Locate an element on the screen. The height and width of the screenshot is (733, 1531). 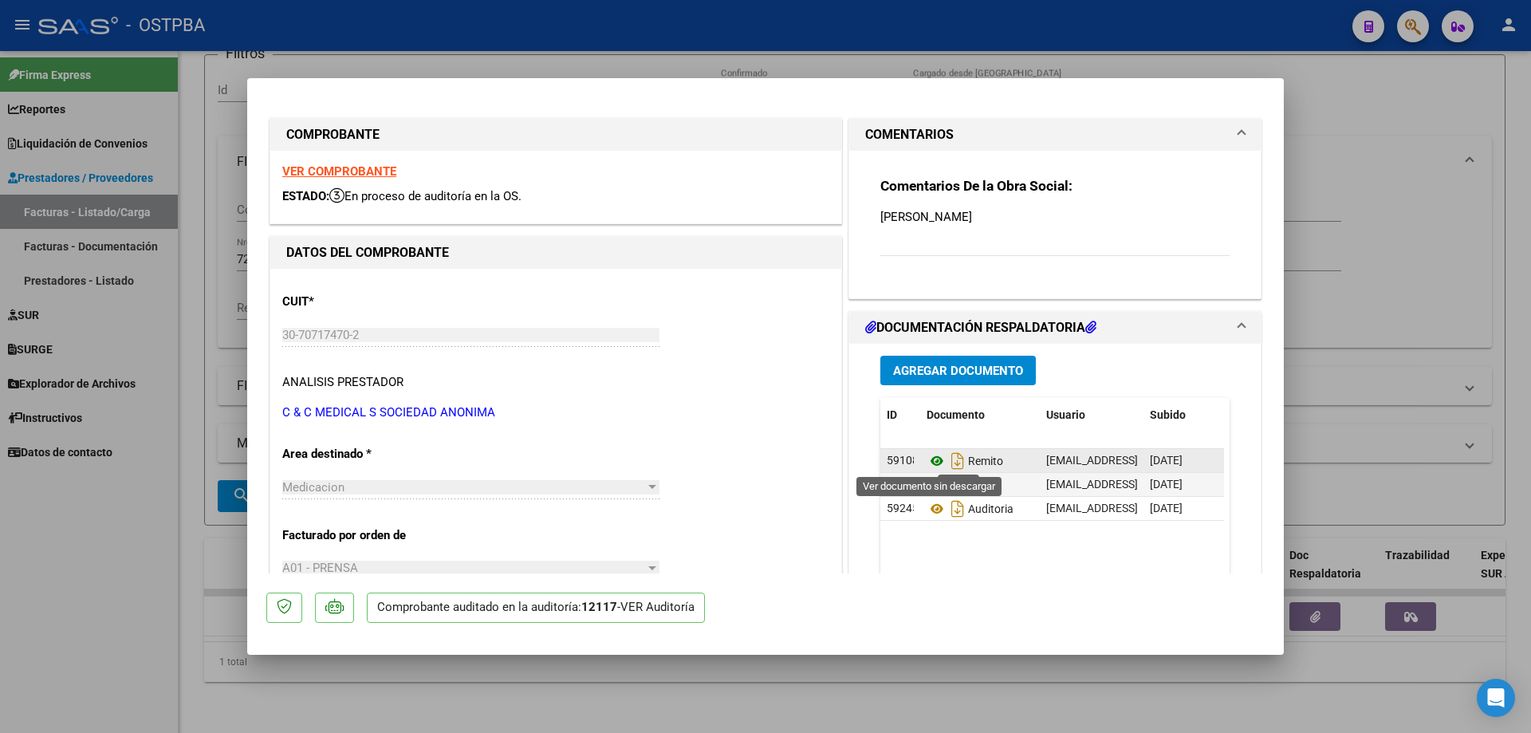
span: A01 - PRENSA is located at coordinates (320, 568).